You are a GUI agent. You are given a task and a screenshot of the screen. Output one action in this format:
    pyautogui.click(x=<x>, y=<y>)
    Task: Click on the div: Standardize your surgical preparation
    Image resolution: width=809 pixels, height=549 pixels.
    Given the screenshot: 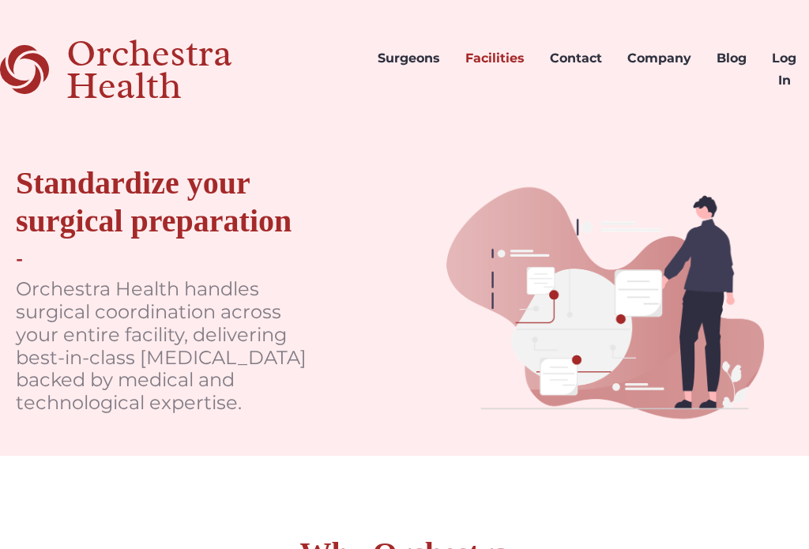 What is the action you would take?
    pyautogui.click(x=171, y=202)
    